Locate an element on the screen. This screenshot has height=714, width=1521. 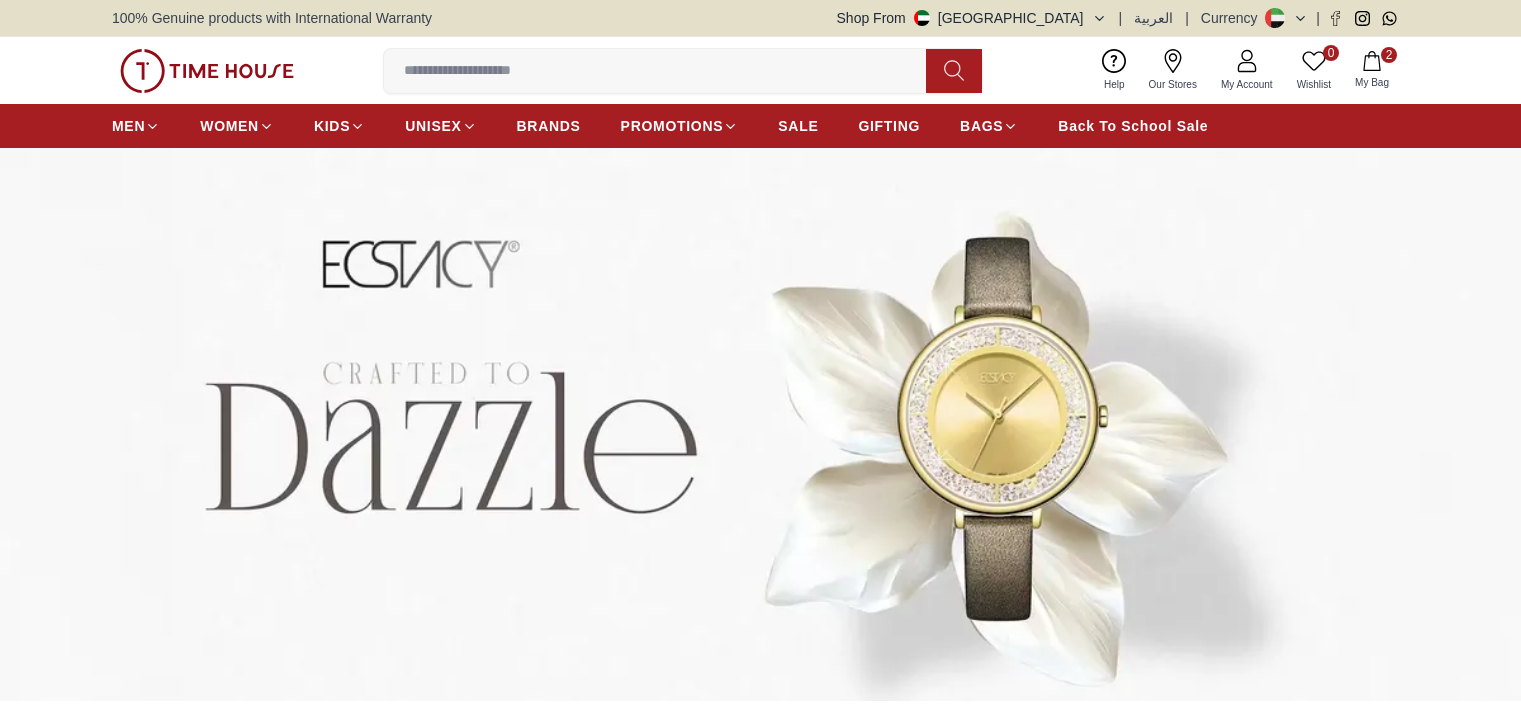
a: SALE is located at coordinates (798, 126).